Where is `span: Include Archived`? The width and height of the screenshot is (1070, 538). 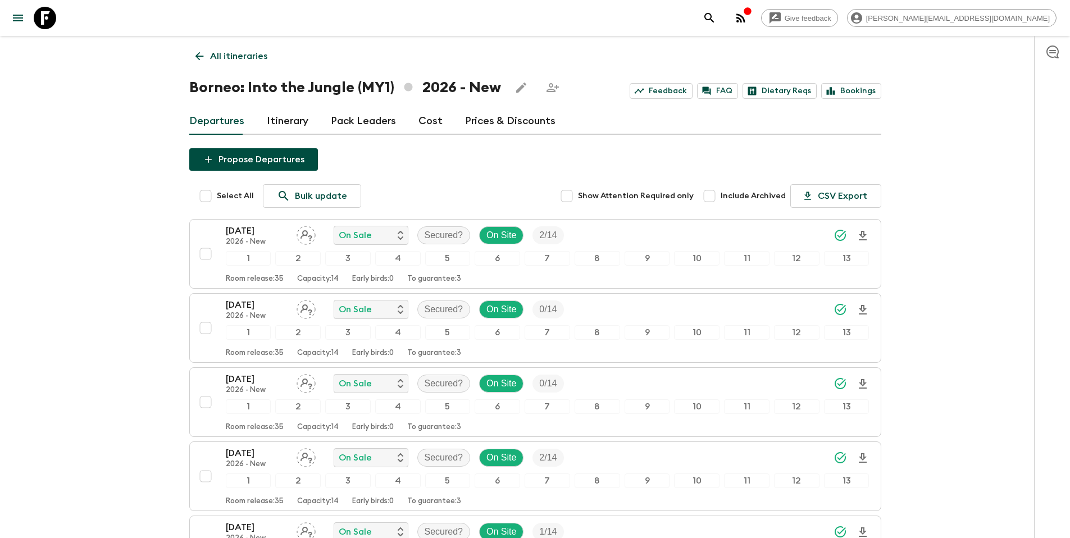
span: Include Archived is located at coordinates (753, 196).